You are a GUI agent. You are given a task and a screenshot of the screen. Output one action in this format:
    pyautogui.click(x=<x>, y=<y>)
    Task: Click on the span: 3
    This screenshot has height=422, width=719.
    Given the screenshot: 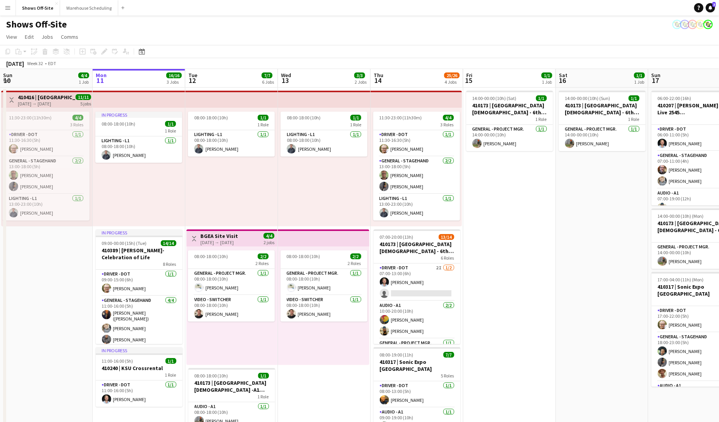 What is the action you would take?
    pyautogui.click(x=714, y=4)
    